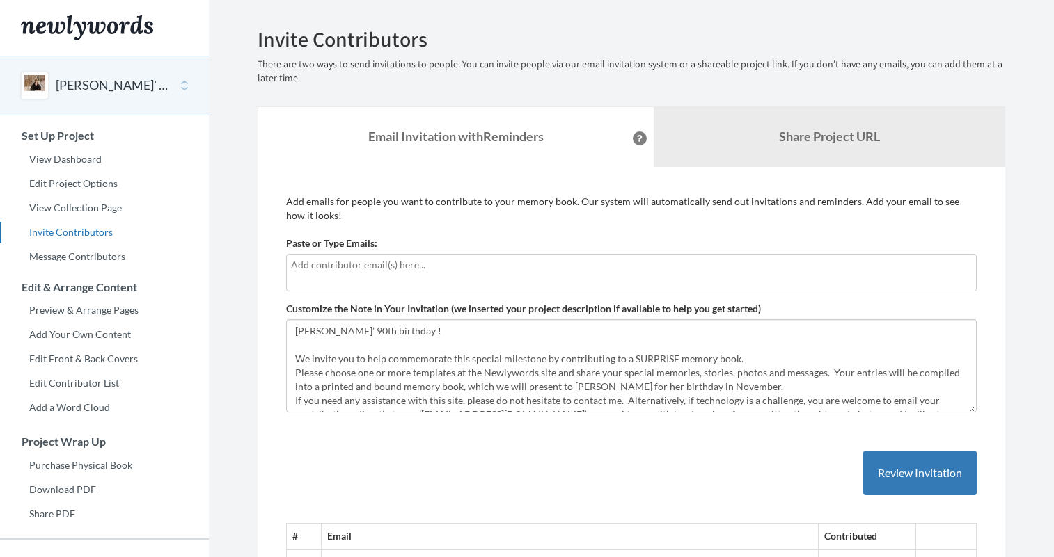 The height and width of the screenshot is (557, 1054). I want to click on h3: Set Up Project, so click(104, 136).